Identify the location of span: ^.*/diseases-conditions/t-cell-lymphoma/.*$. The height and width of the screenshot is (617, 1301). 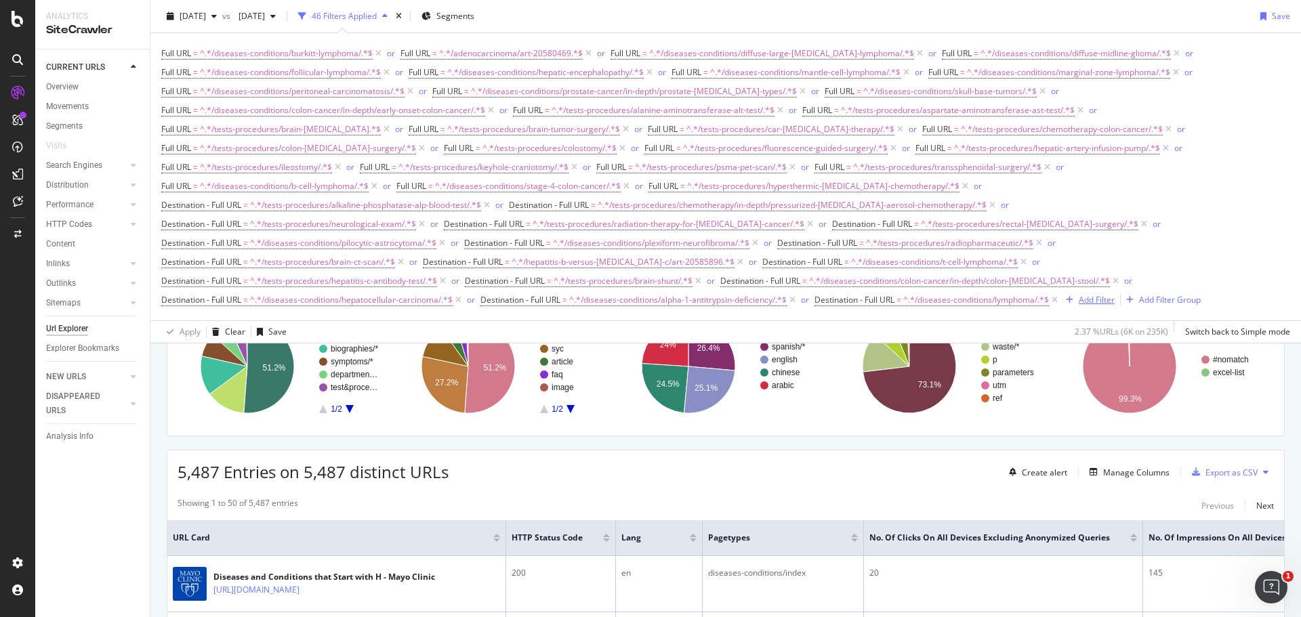
(935, 262).